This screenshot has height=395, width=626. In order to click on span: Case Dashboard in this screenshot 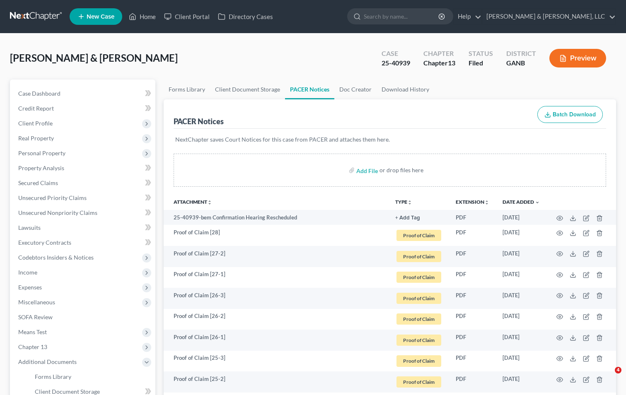, I will do `click(39, 93)`.